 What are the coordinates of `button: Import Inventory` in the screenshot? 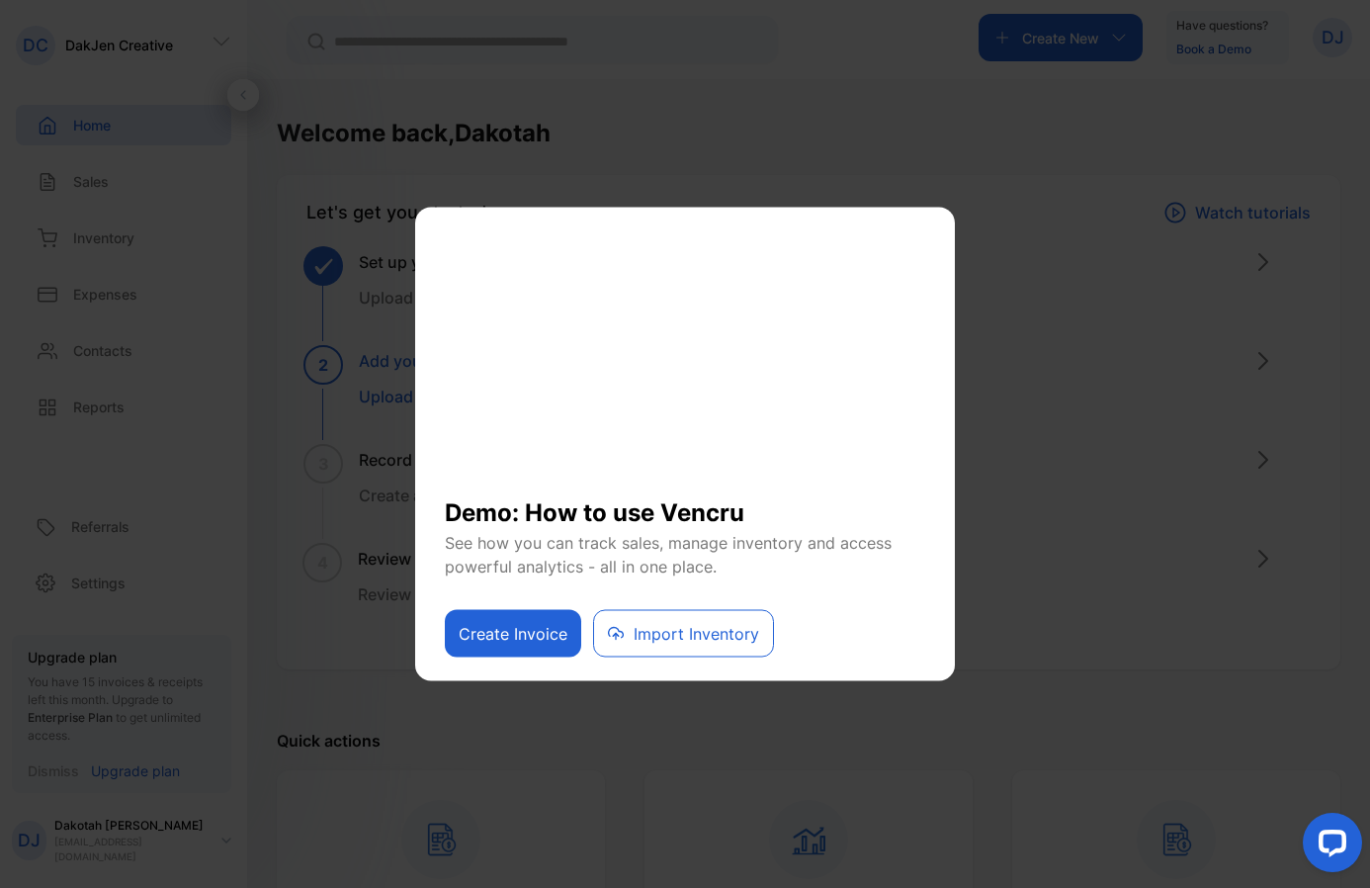 It's located at (683, 634).